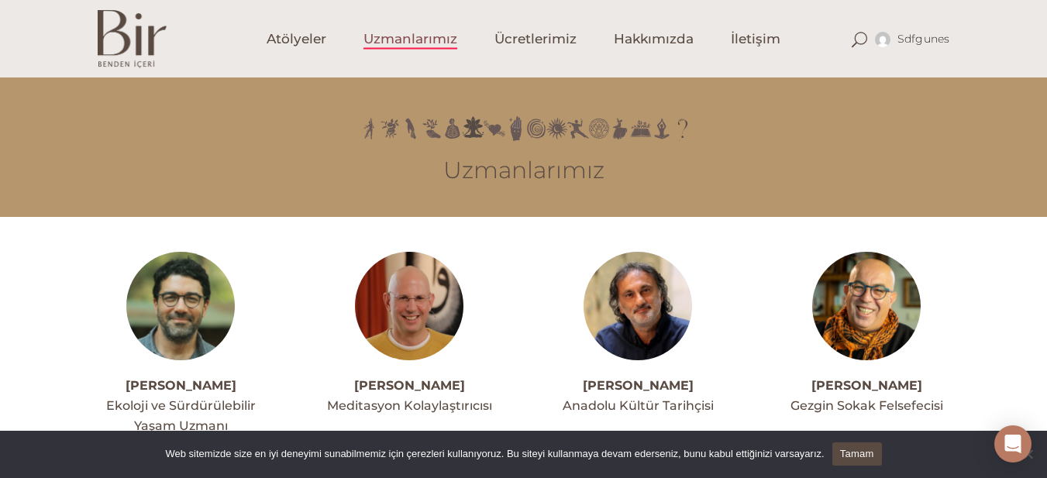 The width and height of the screenshot is (1047, 478). Describe the element at coordinates (535, 39) in the screenshot. I see `span: Ücretlerimiz` at that location.